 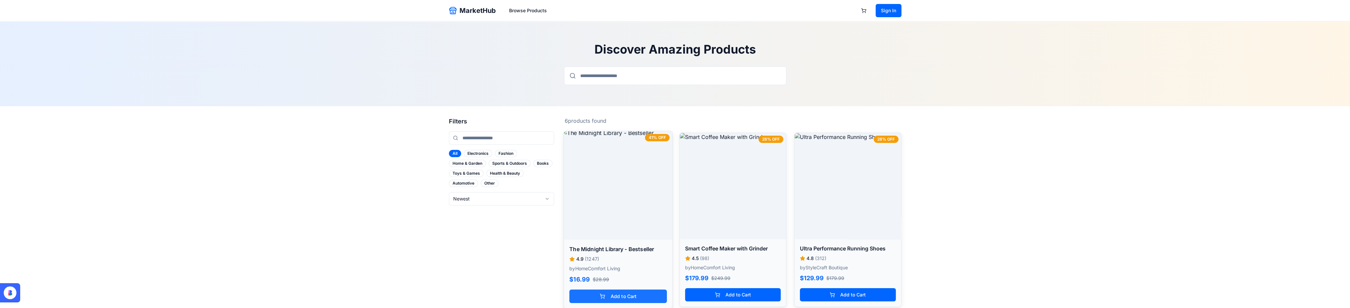 What do you see at coordinates (528, 11) in the screenshot?
I see `button: Browse Products` at bounding box center [528, 11].